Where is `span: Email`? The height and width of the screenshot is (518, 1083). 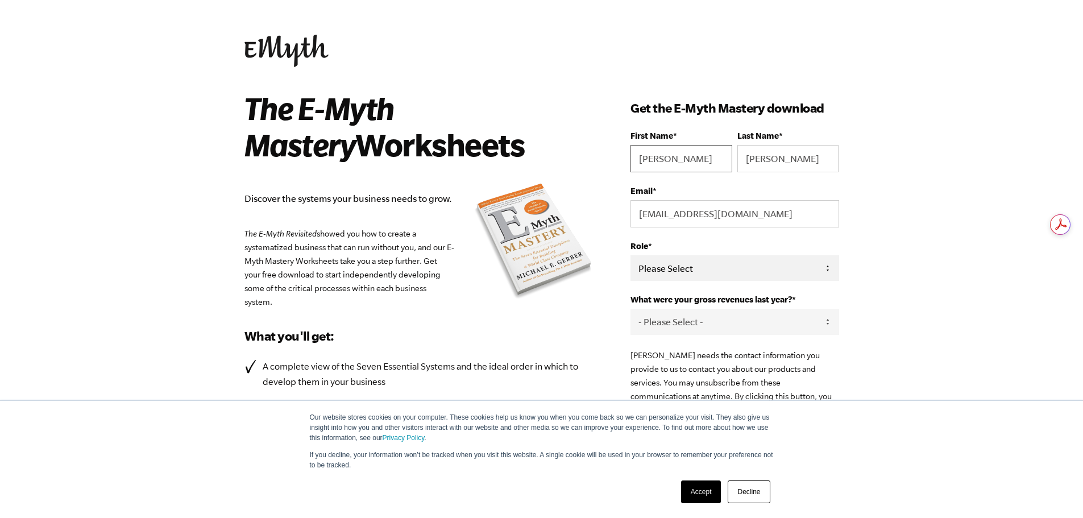 span: Email is located at coordinates (641, 190).